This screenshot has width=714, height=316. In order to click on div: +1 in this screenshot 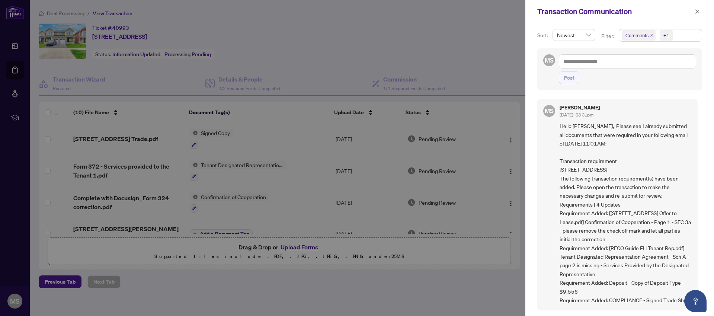, I will do `click(667, 35)`.